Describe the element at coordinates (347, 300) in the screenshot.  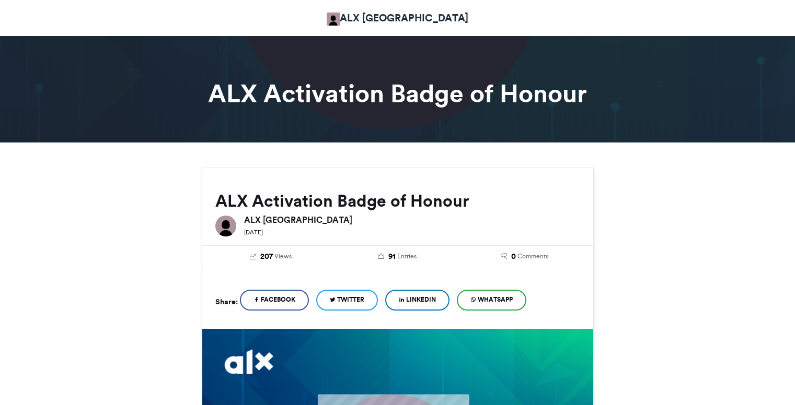
I see `a: Twitter` at that location.